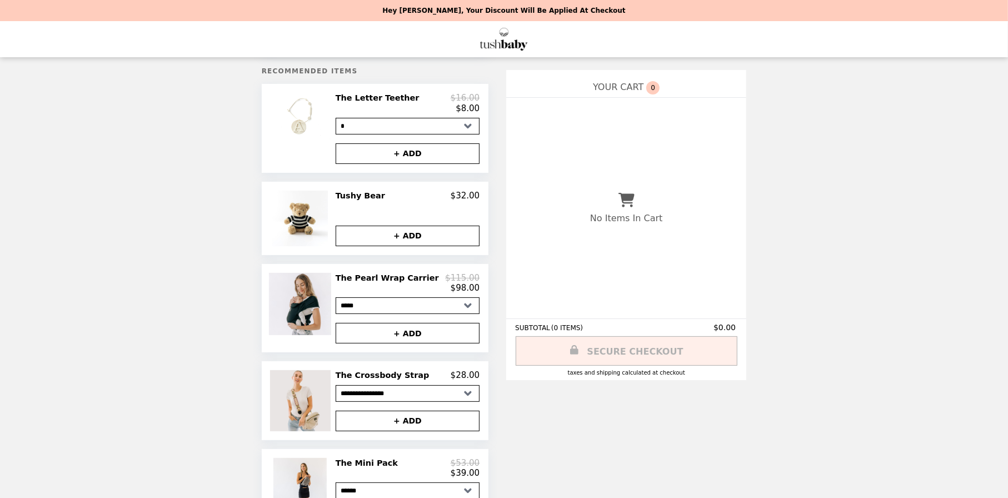 The height and width of the screenshot is (498, 1008). What do you see at coordinates (362, 196) in the screenshot?
I see `h2: Tushy Bear` at bounding box center [362, 196].